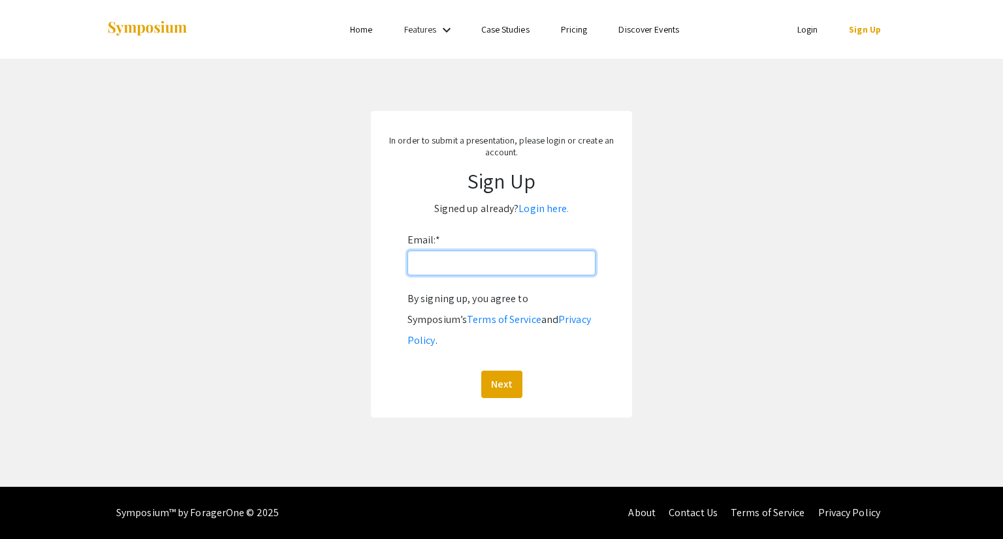  I want to click on a: Case Studies, so click(505, 29).